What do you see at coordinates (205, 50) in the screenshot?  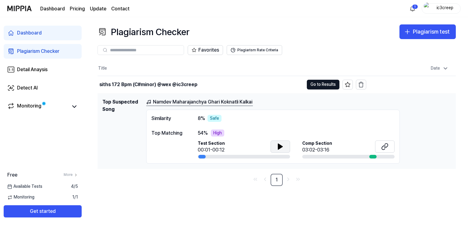 I see `button: Favorites` at bounding box center [205, 50].